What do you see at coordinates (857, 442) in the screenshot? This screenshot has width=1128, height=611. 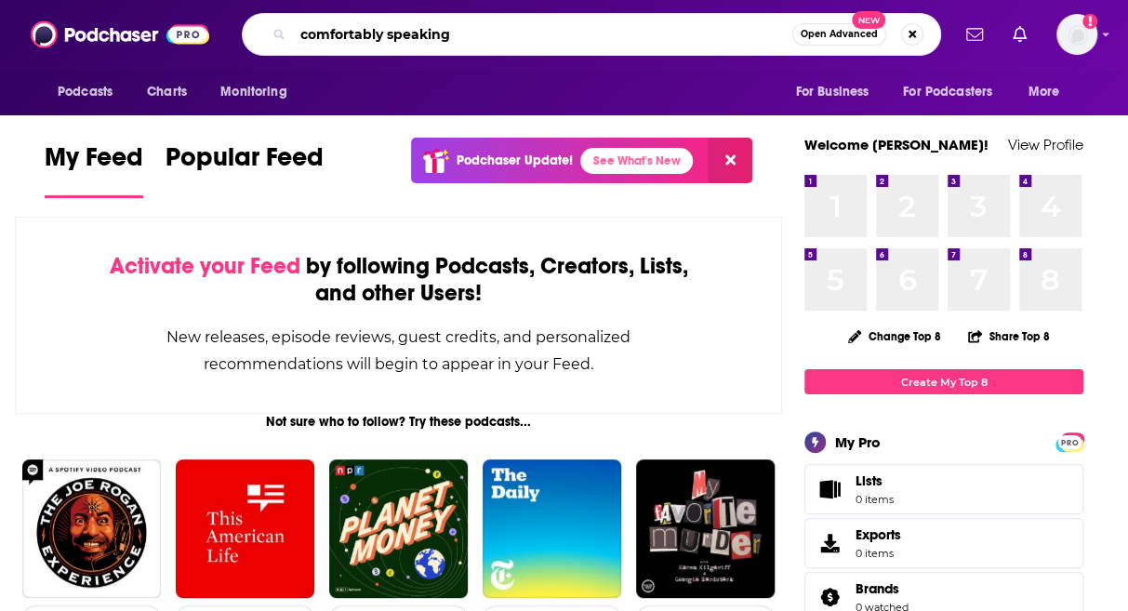 I see `div: My Pro` at bounding box center [857, 442].